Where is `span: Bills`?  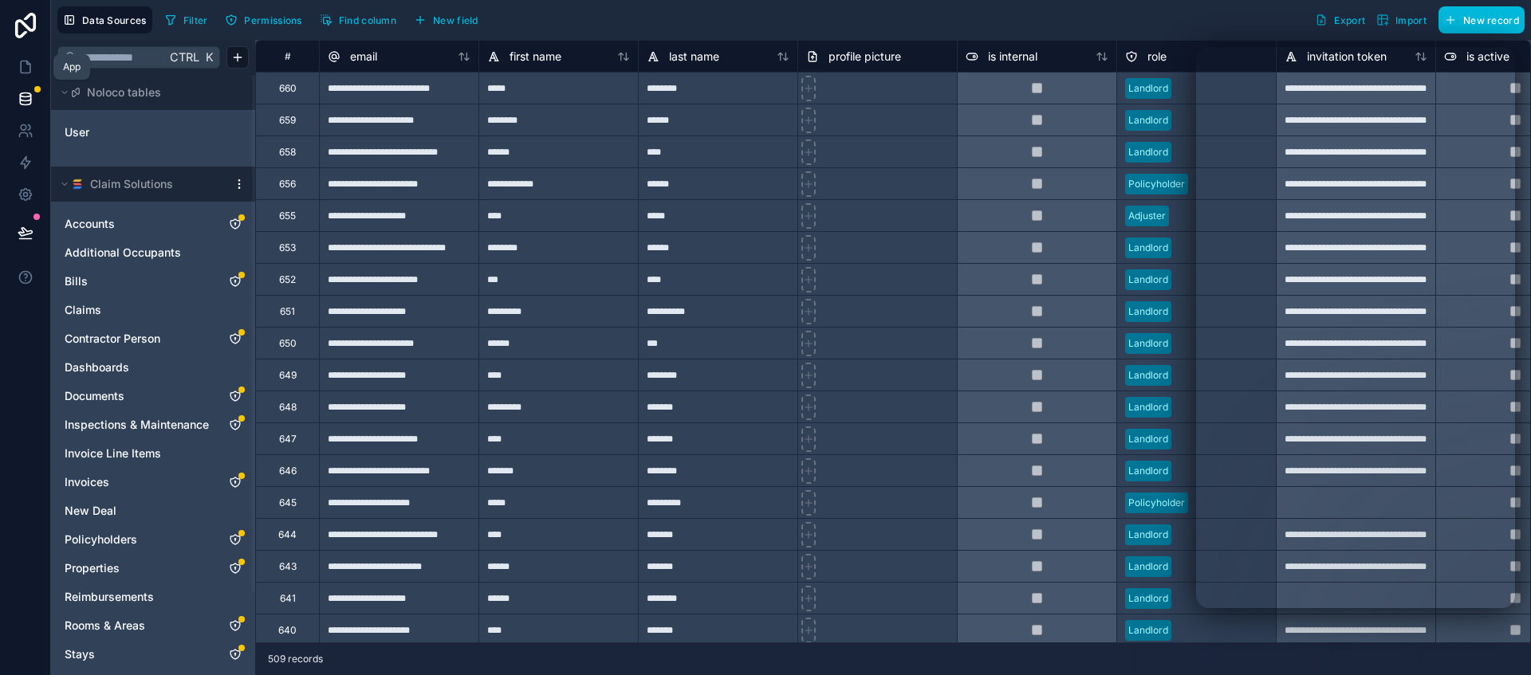
span: Bills is located at coordinates (76, 282).